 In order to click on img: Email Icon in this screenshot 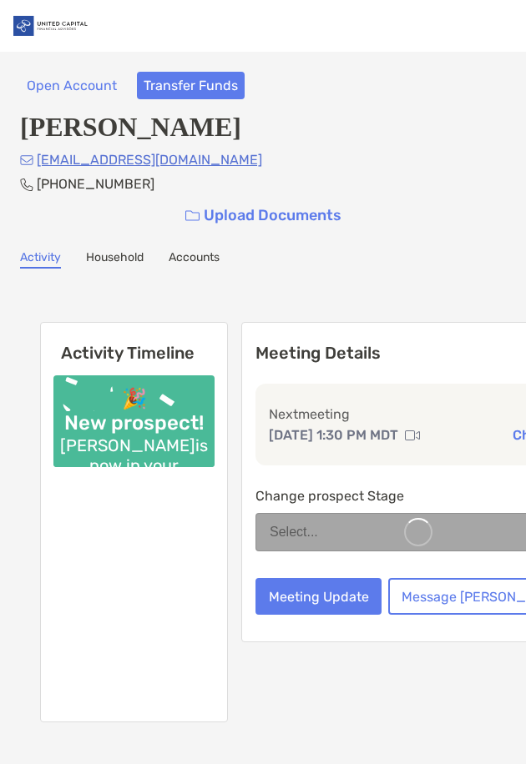, I will do `click(27, 160)`.